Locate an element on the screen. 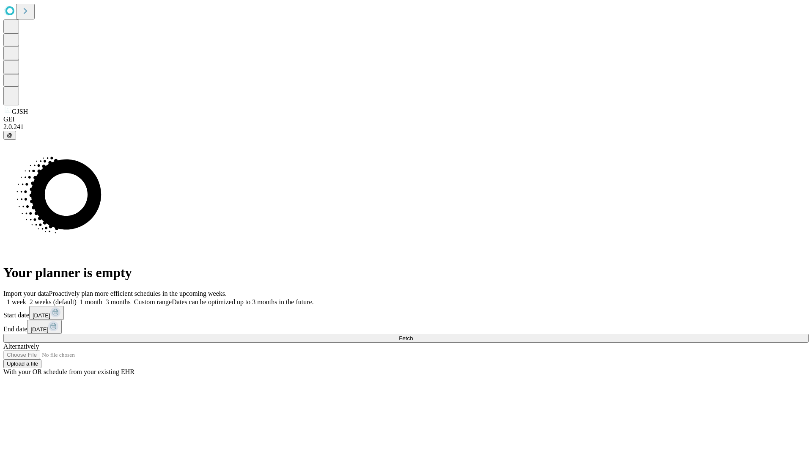 The height and width of the screenshot is (457, 812). span: With your OR schedule from your existing EHR is located at coordinates (69, 371).